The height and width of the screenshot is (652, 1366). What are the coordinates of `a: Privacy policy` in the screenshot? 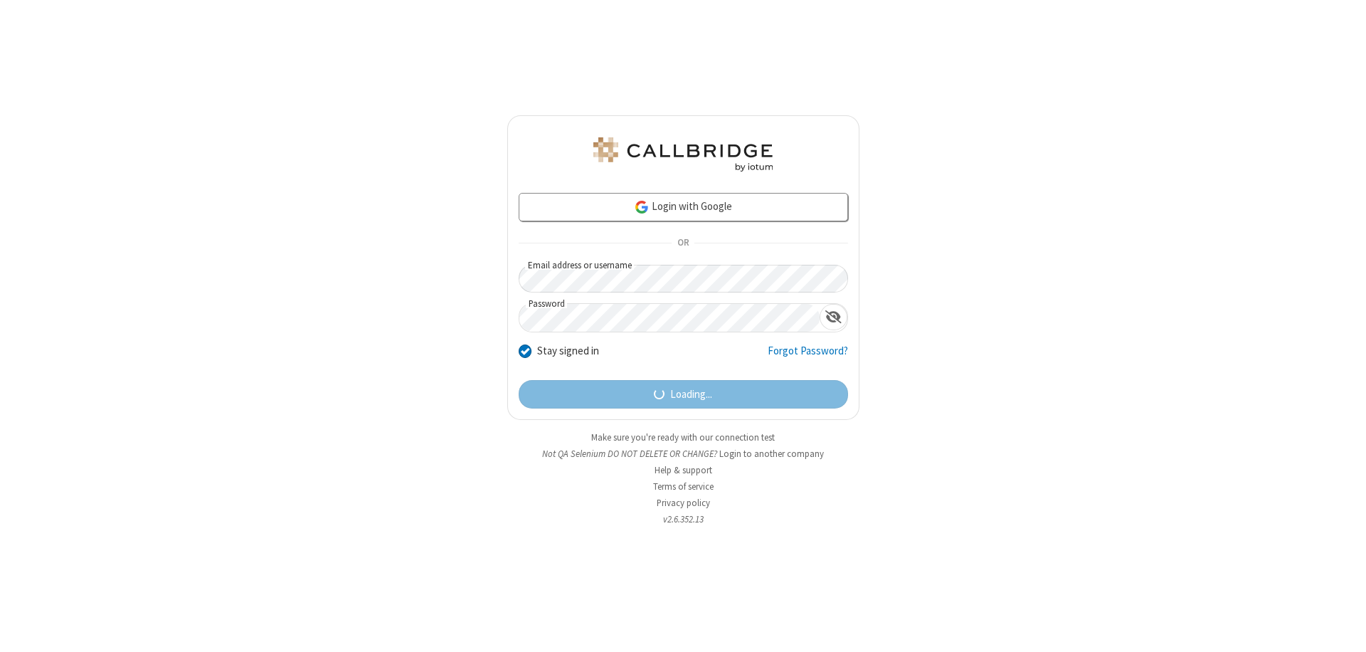 It's located at (683, 502).